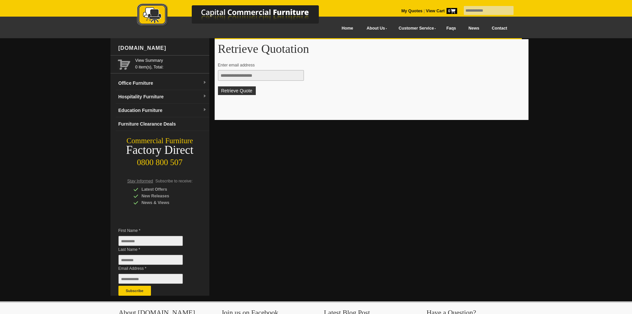 The width and height of the screenshot is (632, 314). What do you see at coordinates (452, 11) in the screenshot?
I see `span: 0` at bounding box center [452, 11].